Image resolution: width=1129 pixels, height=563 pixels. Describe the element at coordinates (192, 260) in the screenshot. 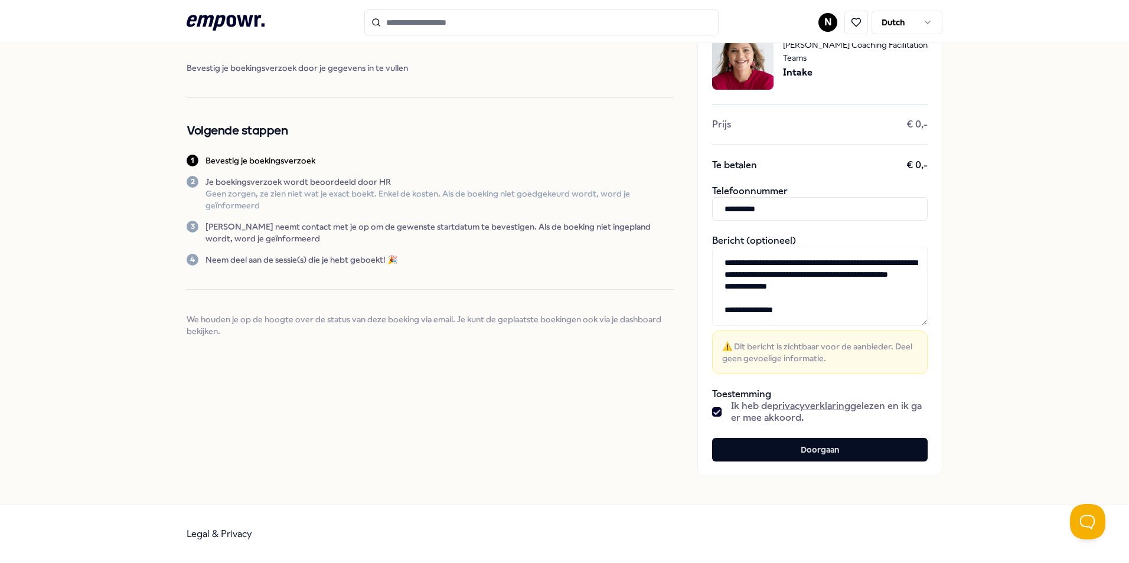

I see `div: 4` at that location.